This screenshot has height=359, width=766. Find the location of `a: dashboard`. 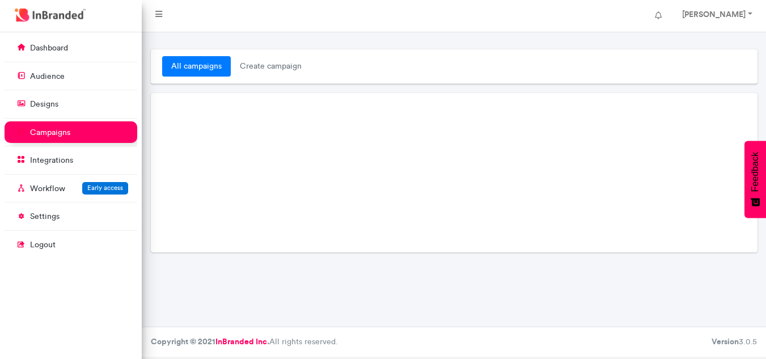

a: dashboard is located at coordinates (71, 48).